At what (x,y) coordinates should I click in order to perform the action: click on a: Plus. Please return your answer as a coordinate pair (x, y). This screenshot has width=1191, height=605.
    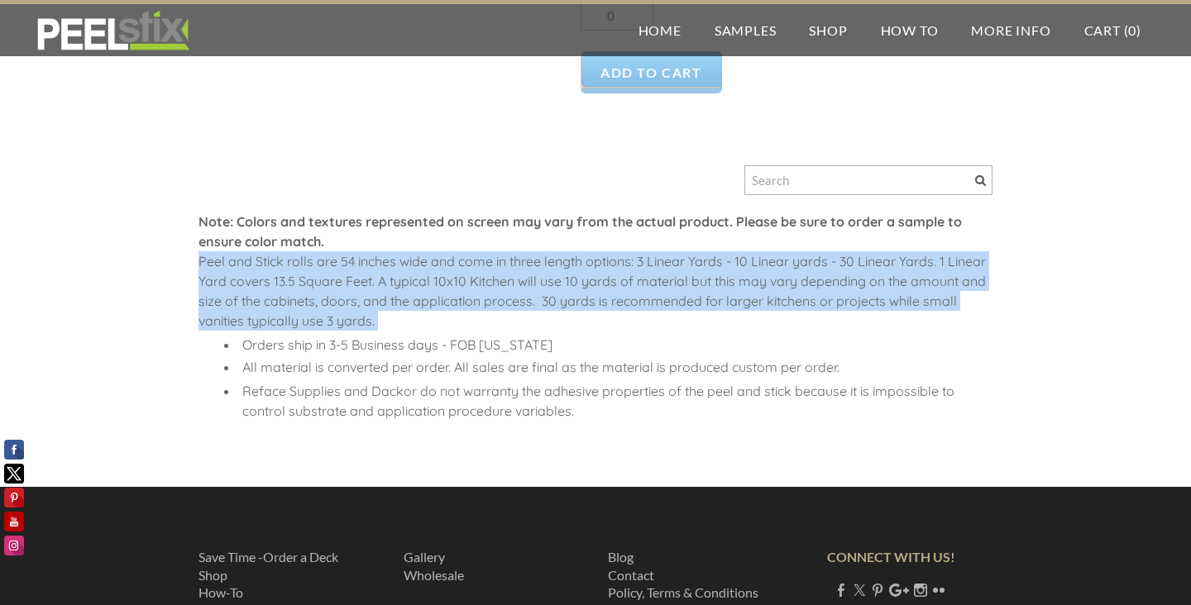
    Looking at the image, I should click on (899, 590).